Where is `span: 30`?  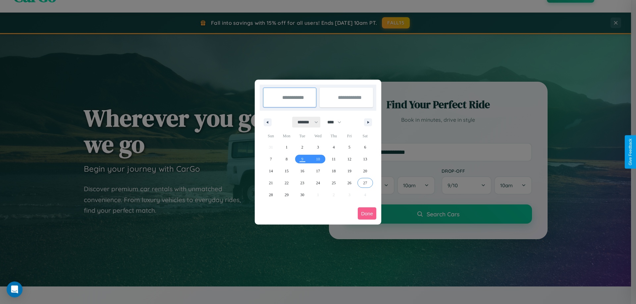
span: 30 is located at coordinates (302, 195).